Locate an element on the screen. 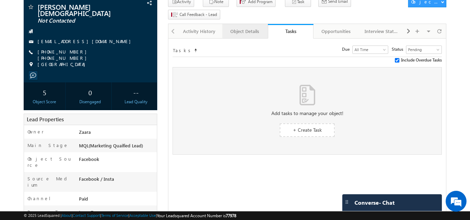  div: Chat with us now is located at coordinates (77, 41).